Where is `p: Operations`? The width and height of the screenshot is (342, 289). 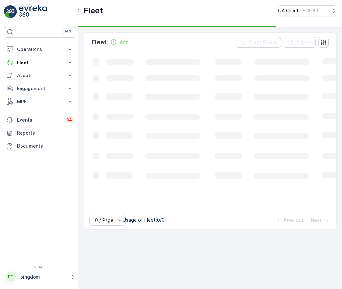
p: Operations is located at coordinates (40, 50).